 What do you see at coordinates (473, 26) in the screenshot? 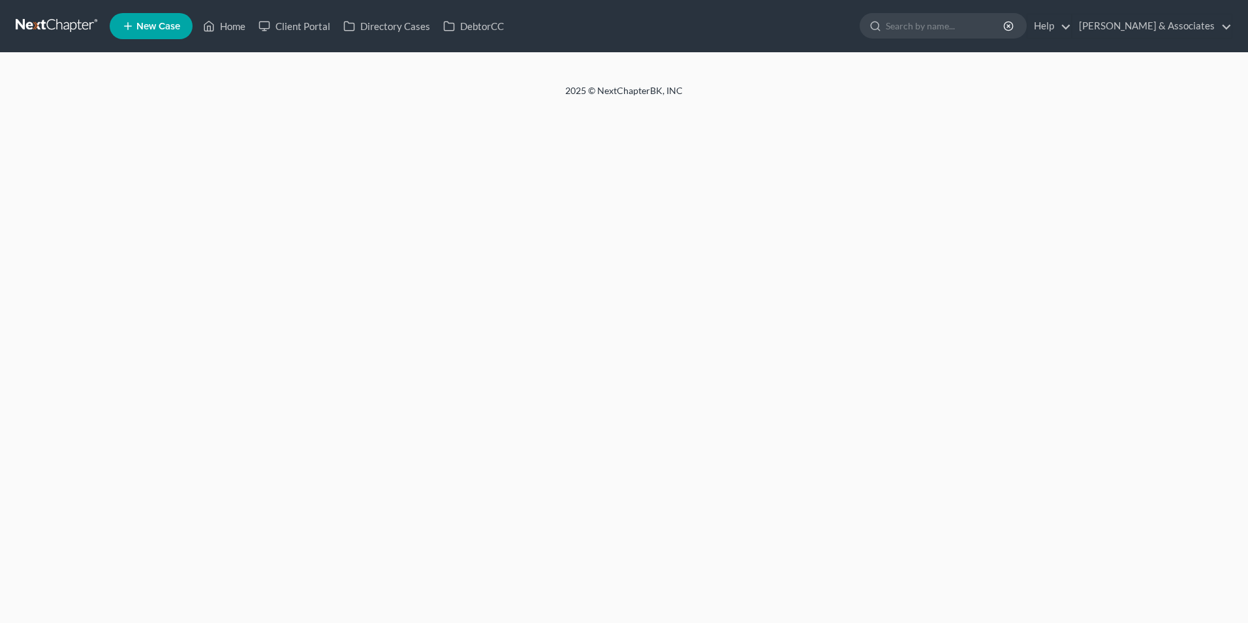
I see `a: DebtorCC` at bounding box center [473, 26].